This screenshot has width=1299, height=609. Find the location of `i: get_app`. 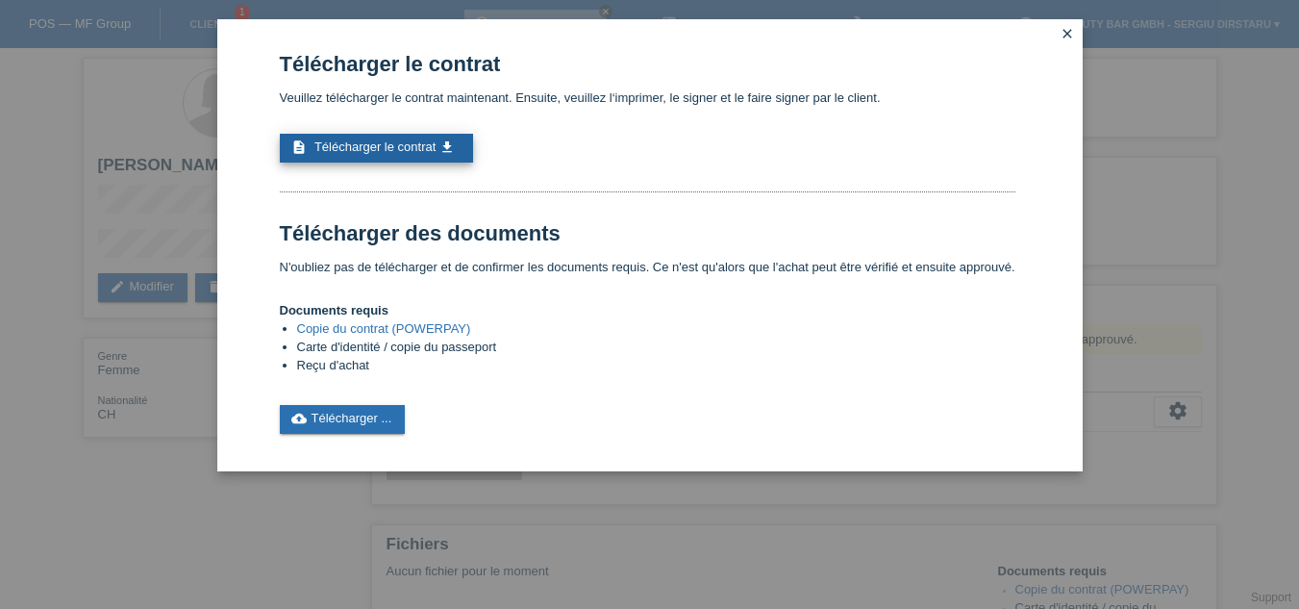

i: get_app is located at coordinates (447, 147).